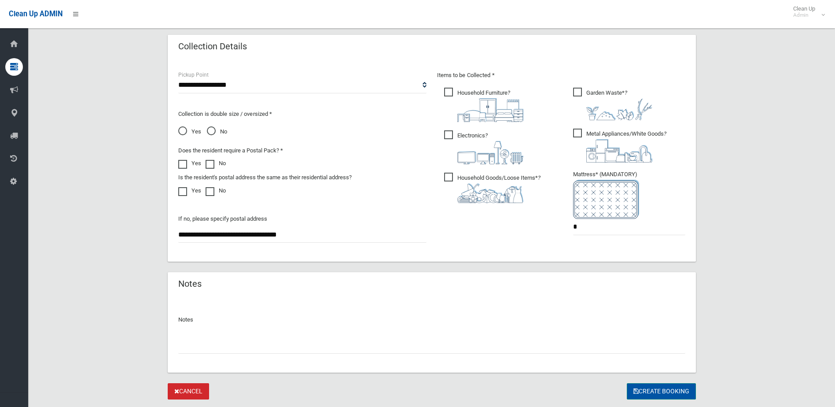  I want to click on img: 36c1b0289cb1767239cdd3de9e694f19.png, so click(619, 151).